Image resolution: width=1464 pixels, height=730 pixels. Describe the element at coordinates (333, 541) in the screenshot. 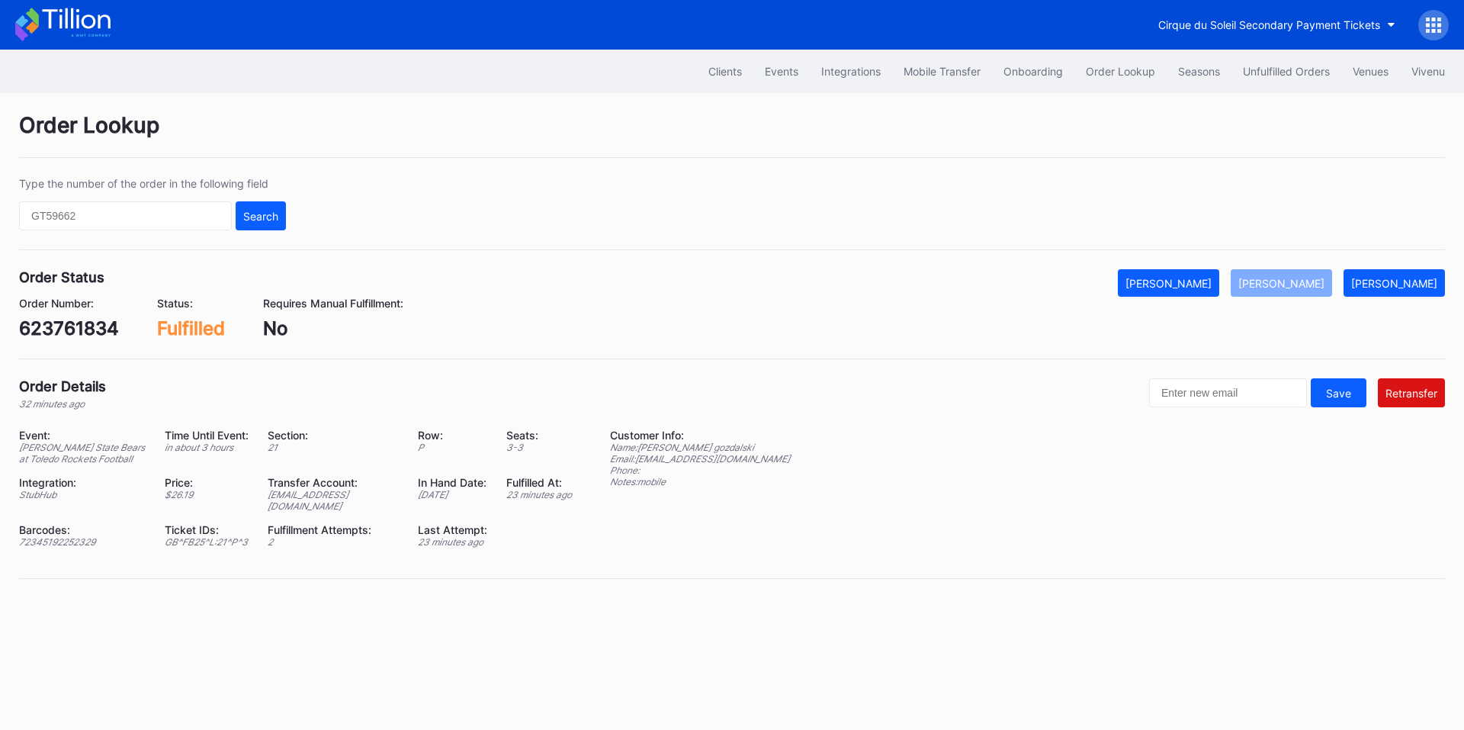

I see `div: 2` at that location.